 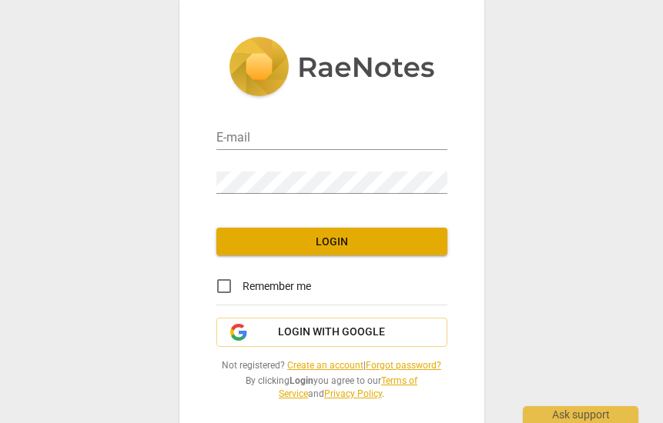 What do you see at coordinates (332, 387) in the screenshot?
I see `span: By clicking you agree to our and .` at bounding box center [332, 387].